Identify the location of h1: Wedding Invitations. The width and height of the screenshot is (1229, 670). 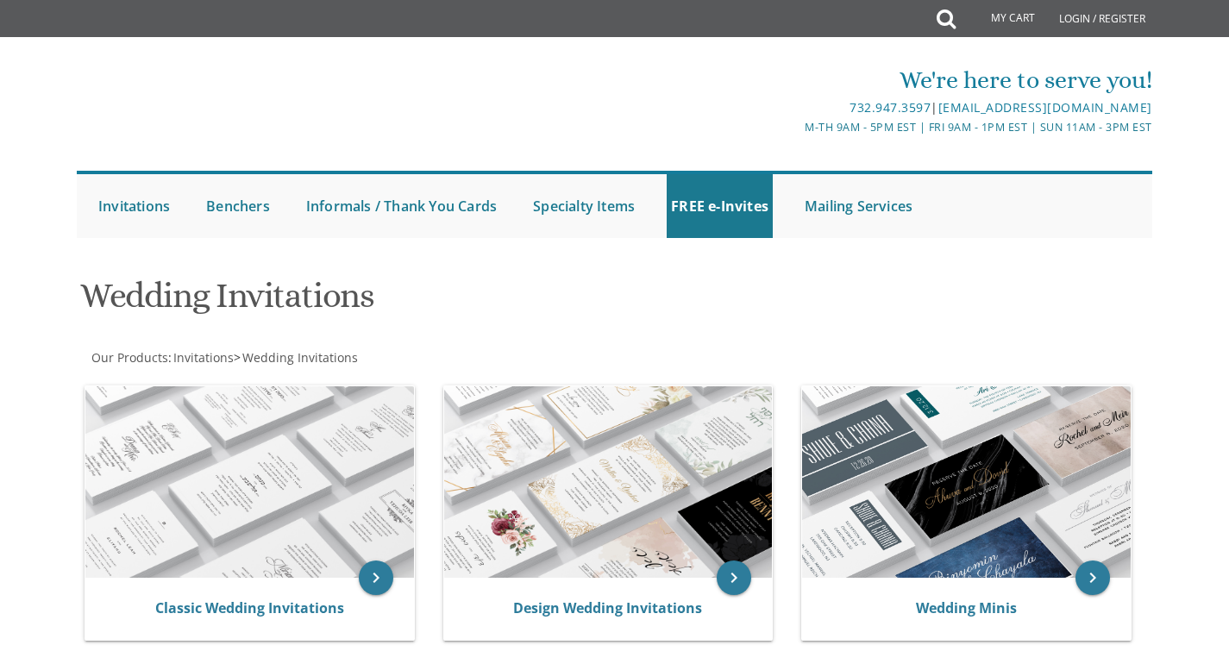
(432, 302).